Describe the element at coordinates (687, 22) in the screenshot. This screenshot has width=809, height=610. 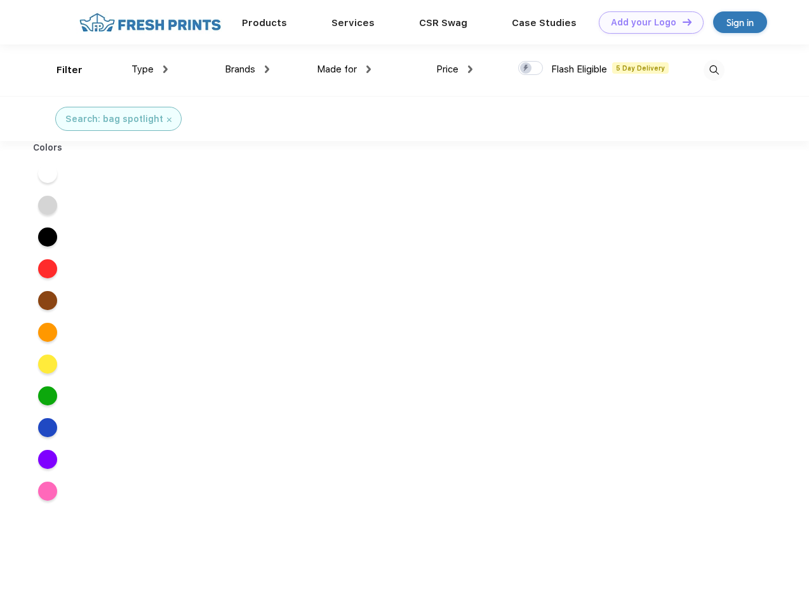
I see `img: DT` at that location.